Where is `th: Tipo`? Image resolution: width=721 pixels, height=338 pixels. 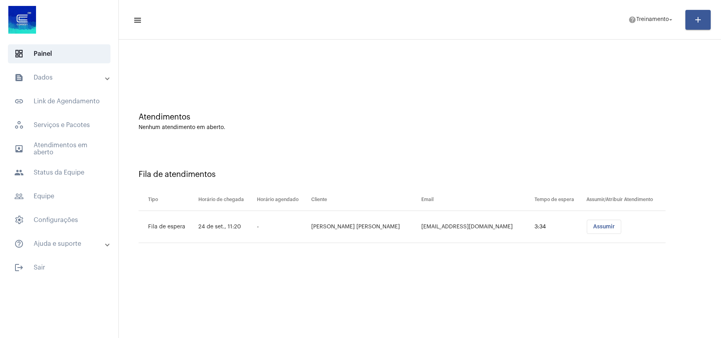
th: Tipo is located at coordinates (167, 200).